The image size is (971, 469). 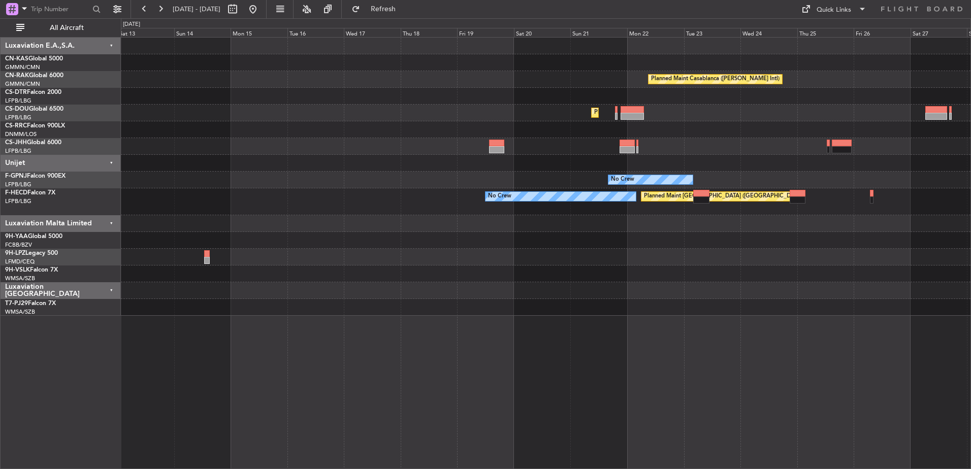 I want to click on span: All Aircraft, so click(x=67, y=28).